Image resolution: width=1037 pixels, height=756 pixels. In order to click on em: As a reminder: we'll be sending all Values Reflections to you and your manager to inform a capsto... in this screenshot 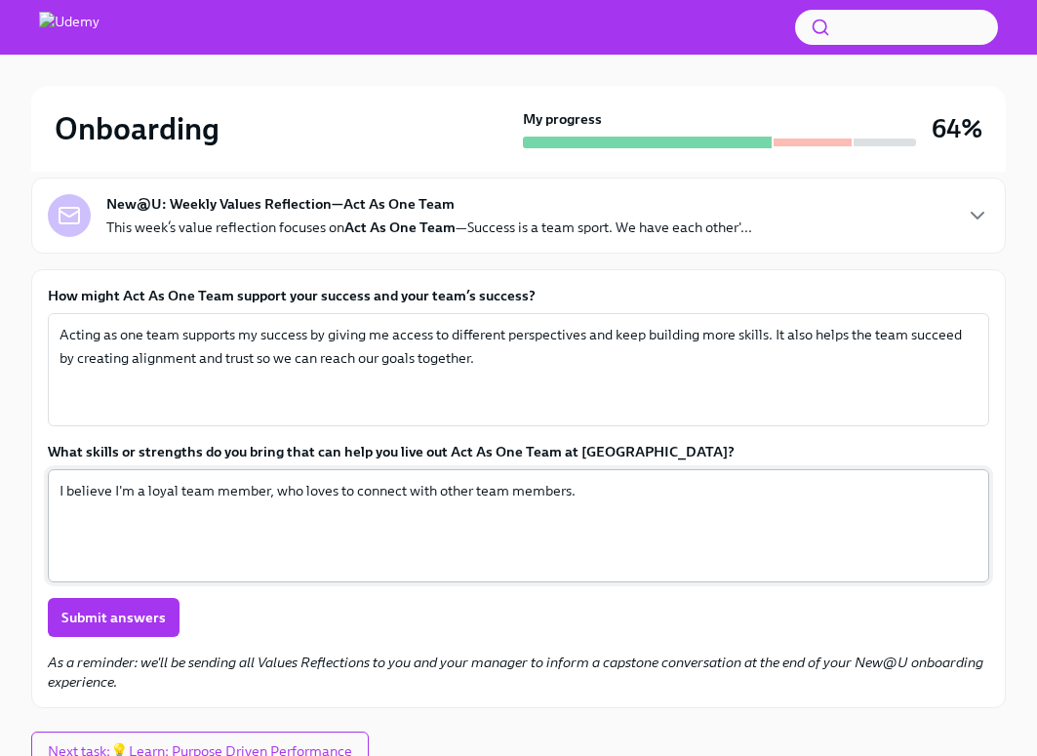, I will do `click(515, 672)`.